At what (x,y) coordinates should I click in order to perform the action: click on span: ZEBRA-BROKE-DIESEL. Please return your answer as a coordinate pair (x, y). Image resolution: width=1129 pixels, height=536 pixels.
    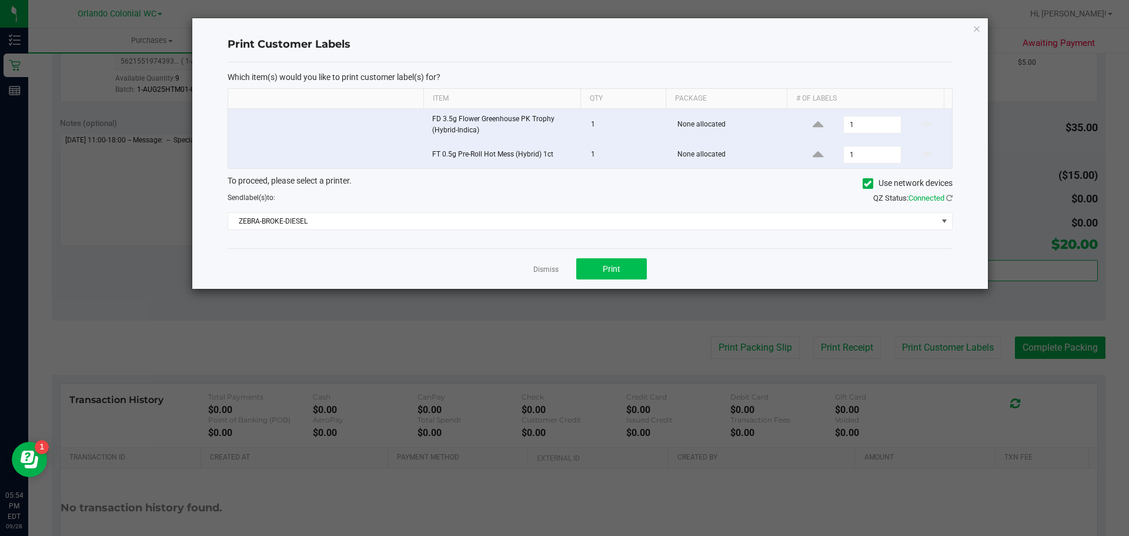
    Looking at the image, I should click on (583, 221).